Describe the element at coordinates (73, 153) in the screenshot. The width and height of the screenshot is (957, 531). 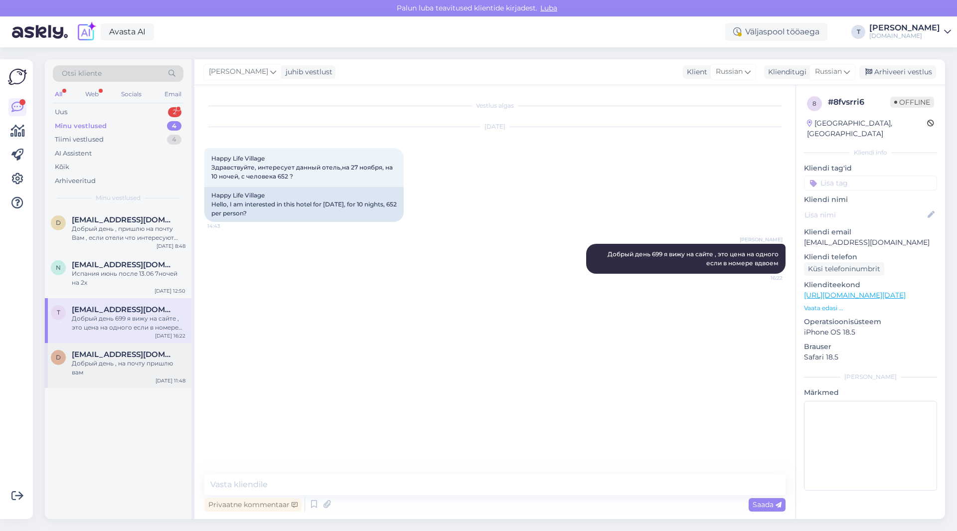
I see `div: AI Assistent` at that location.